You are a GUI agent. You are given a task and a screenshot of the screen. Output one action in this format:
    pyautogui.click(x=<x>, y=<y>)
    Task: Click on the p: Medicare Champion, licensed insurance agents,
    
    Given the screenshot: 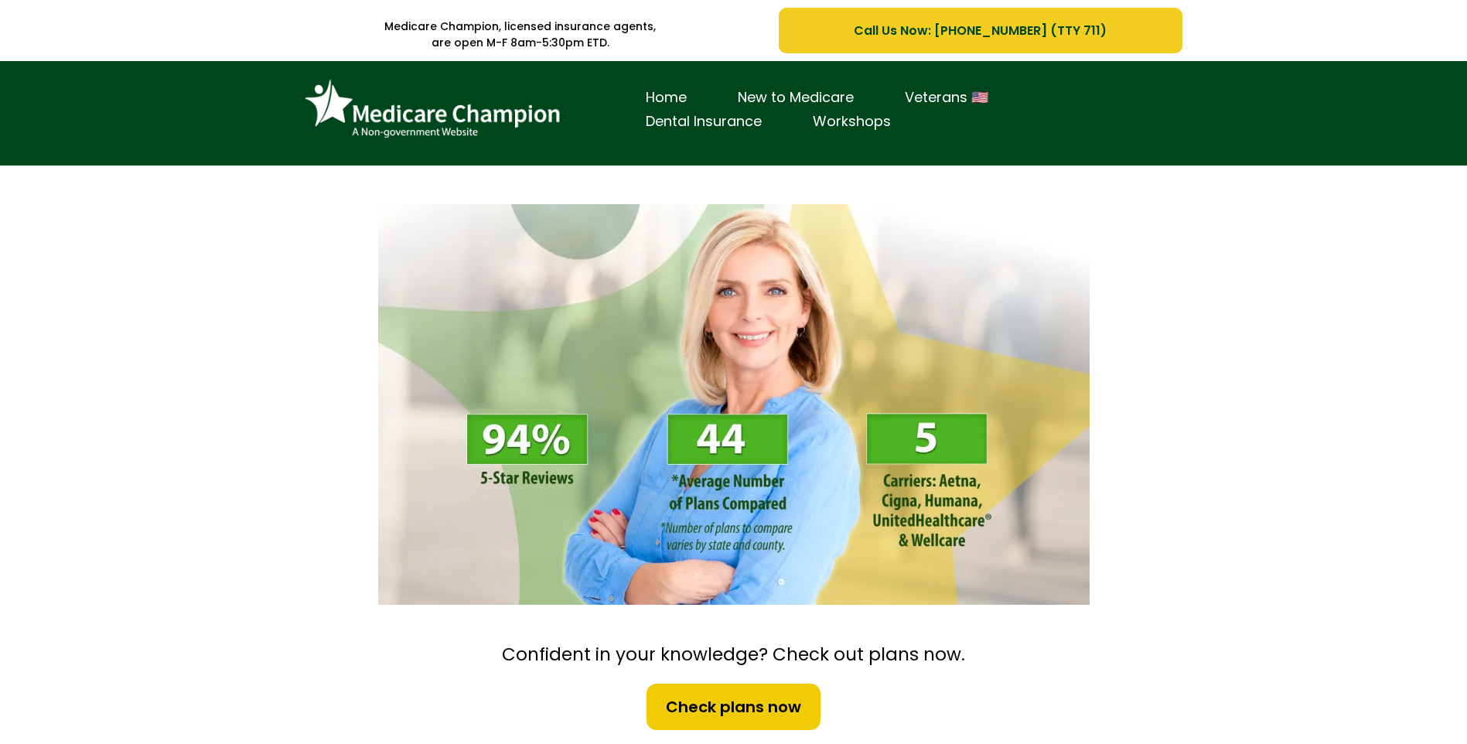 What is the action you would take?
    pyautogui.click(x=521, y=26)
    